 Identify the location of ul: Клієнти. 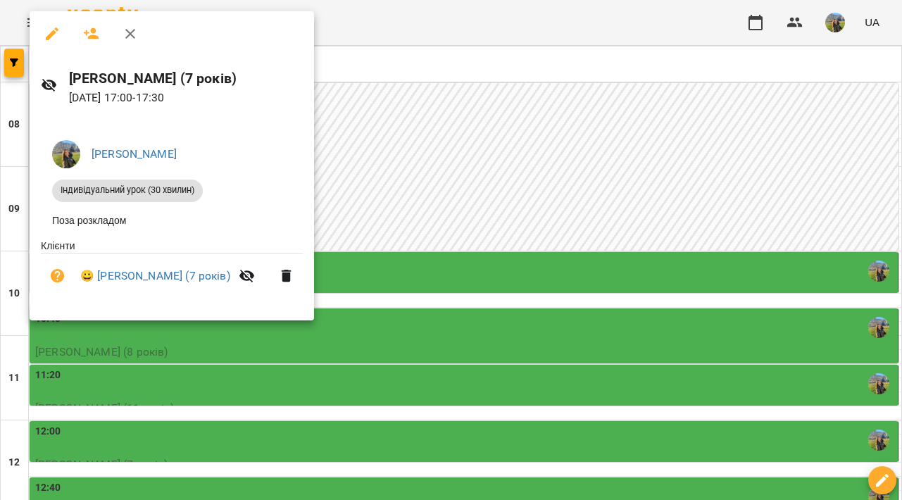
(172, 271).